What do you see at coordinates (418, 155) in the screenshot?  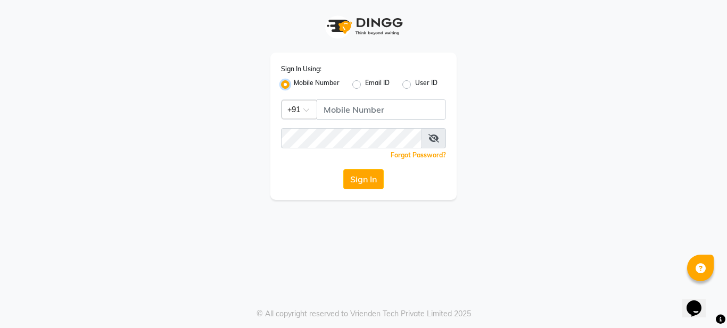 I see `a: Forgot Password?` at bounding box center [418, 155].